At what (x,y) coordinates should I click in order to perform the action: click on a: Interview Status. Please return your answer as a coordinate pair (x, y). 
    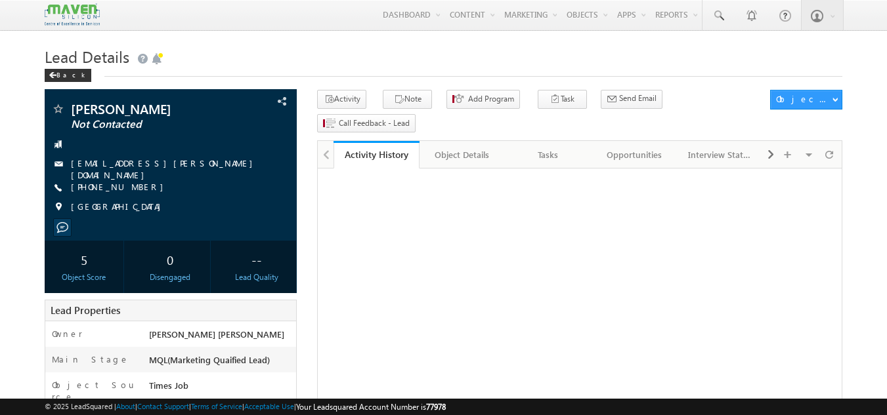
    Looking at the image, I should click on (720, 155).